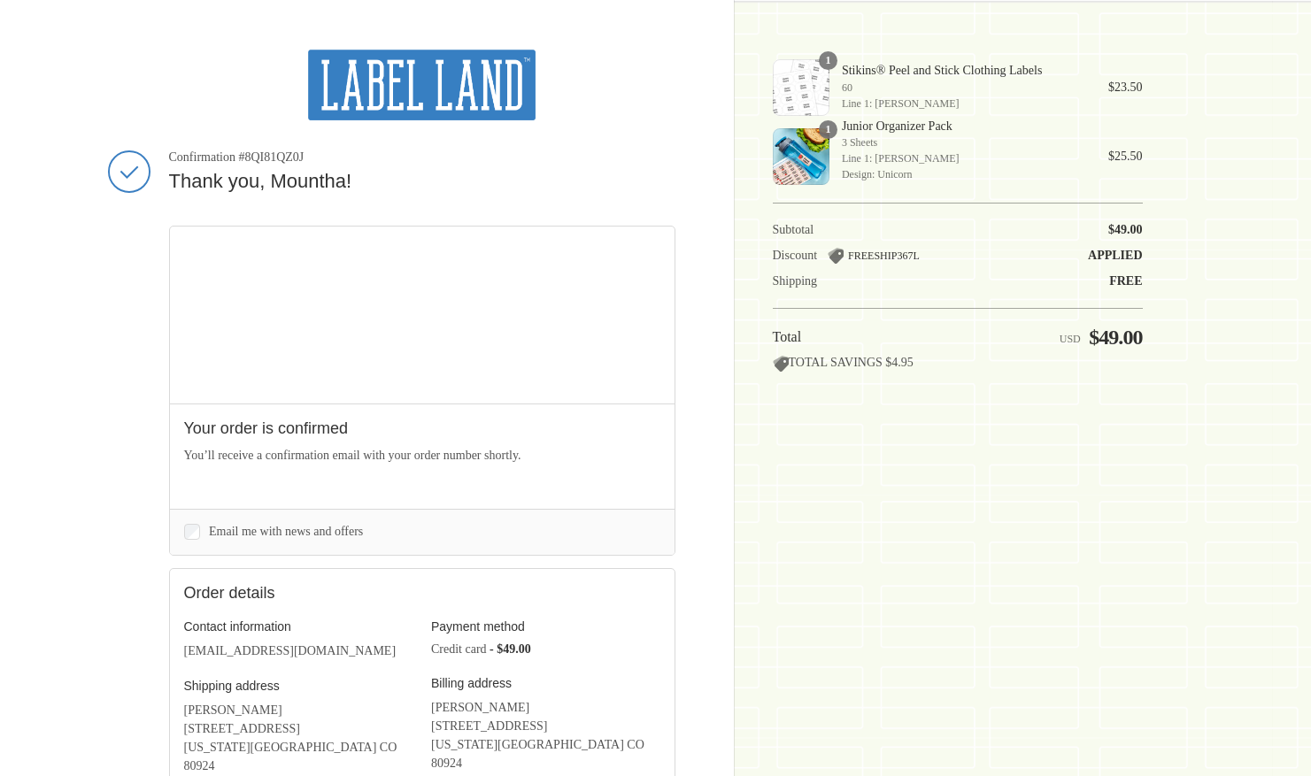 This screenshot has width=1311, height=776. What do you see at coordinates (962, 142) in the screenshot?
I see `span: 3 Sheets` at bounding box center [962, 142].